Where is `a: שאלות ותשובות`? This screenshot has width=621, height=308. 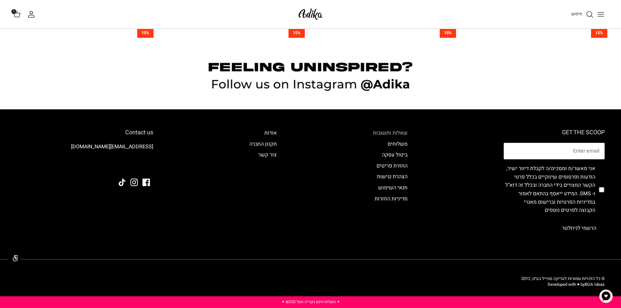
a: שאלות ותשובות is located at coordinates (390, 133).